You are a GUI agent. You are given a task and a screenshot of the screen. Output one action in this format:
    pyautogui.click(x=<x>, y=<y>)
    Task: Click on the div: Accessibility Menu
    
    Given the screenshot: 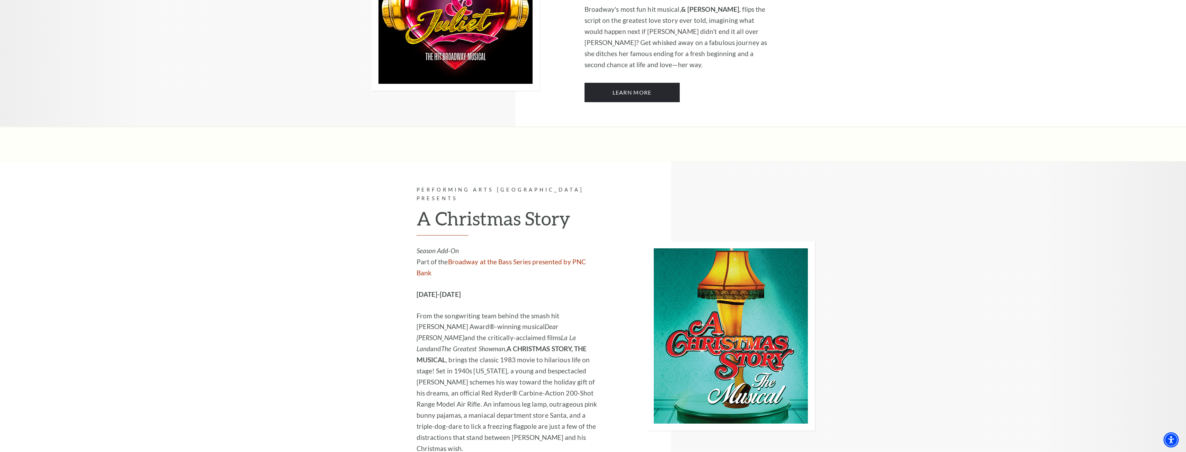 What is the action you would take?
    pyautogui.click(x=1171, y=440)
    